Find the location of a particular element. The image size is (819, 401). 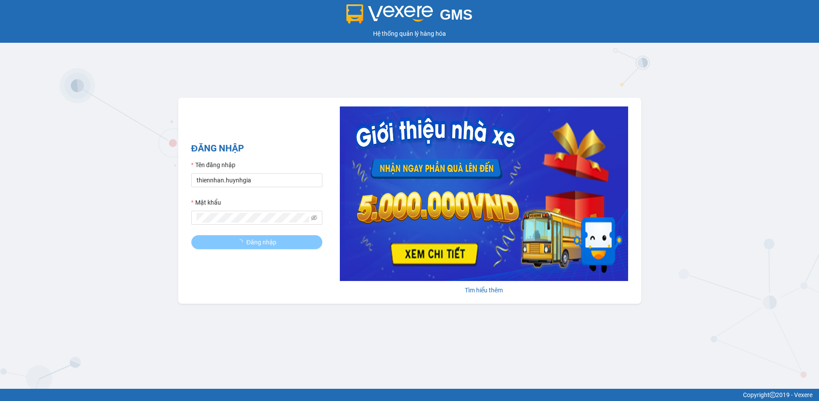

span: Đăng nhập is located at coordinates (261, 242).